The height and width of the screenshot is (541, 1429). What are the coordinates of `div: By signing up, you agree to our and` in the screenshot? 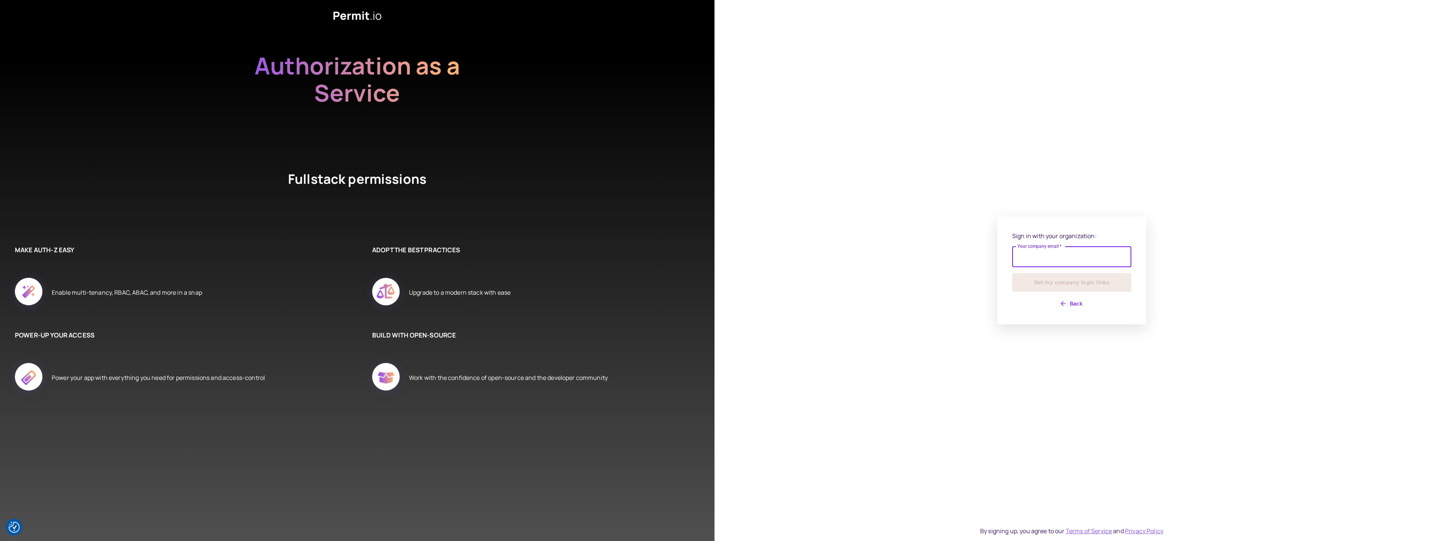 It's located at (1072, 531).